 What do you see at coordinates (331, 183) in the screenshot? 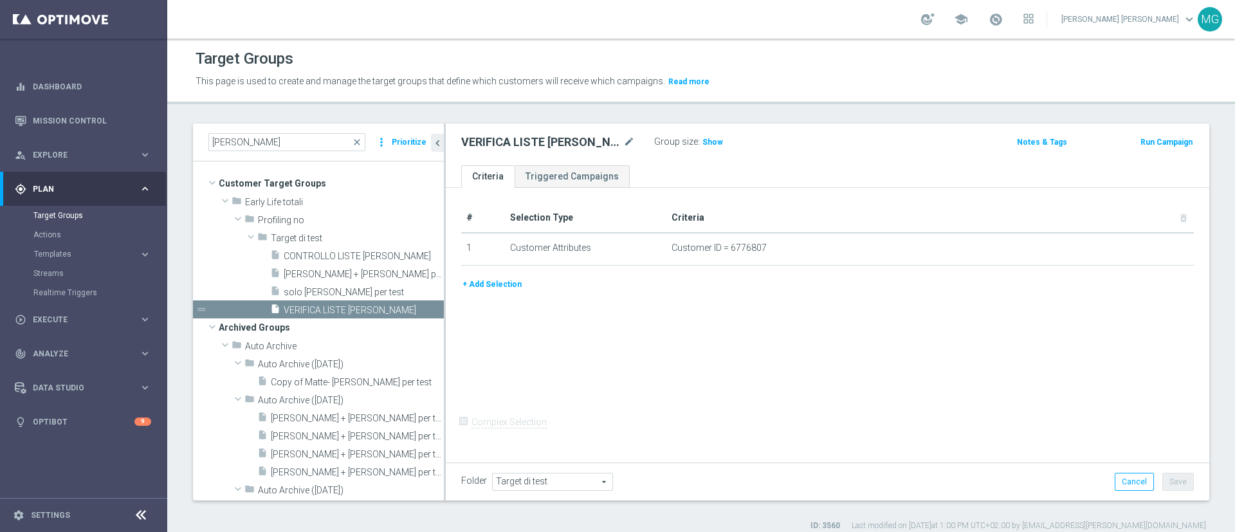
I see `span: Customer Target Groups` at bounding box center [331, 183].